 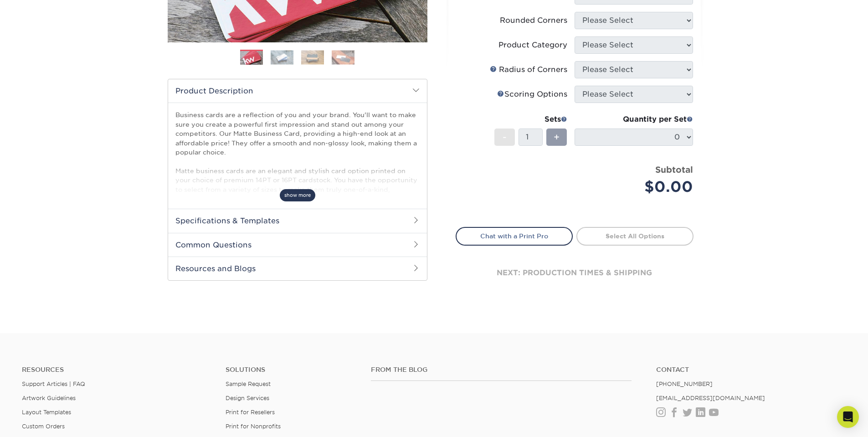 What do you see at coordinates (298, 195) in the screenshot?
I see `span: show more` at bounding box center [298, 195].